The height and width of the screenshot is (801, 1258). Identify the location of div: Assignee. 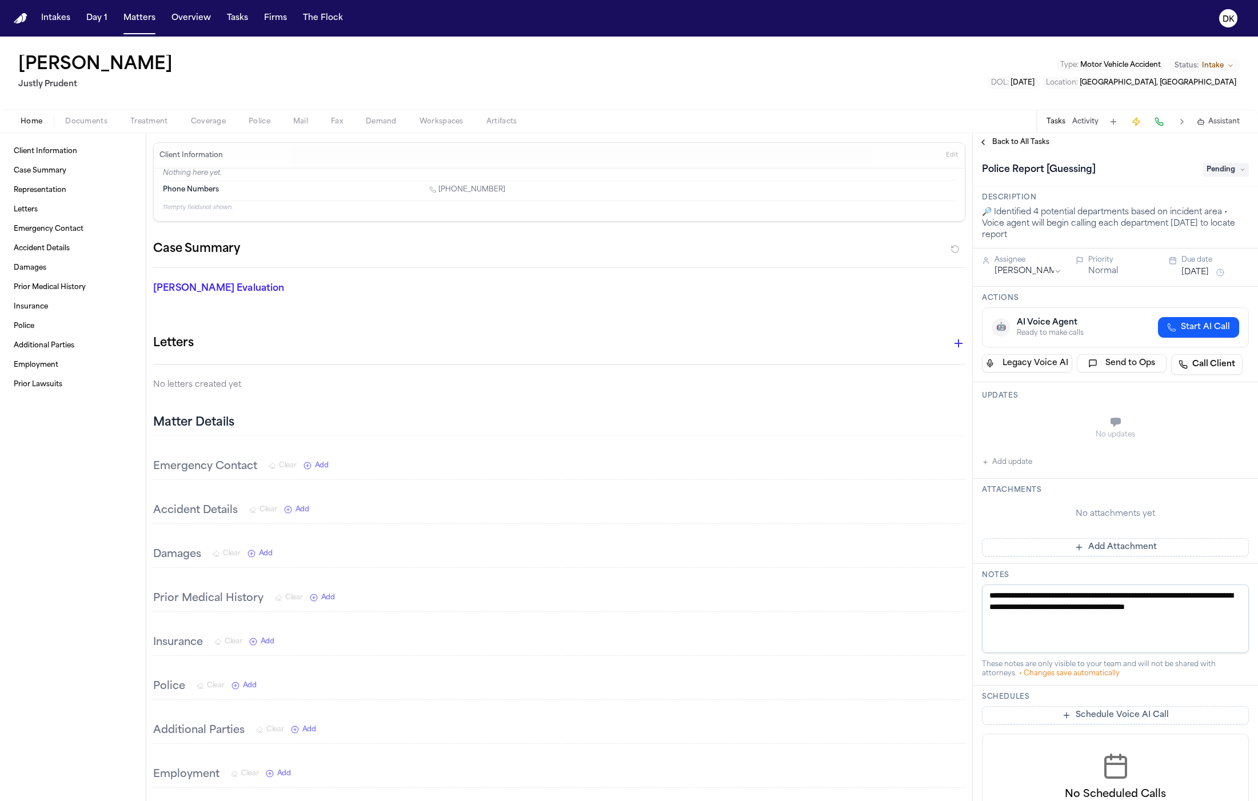
(1028, 260).